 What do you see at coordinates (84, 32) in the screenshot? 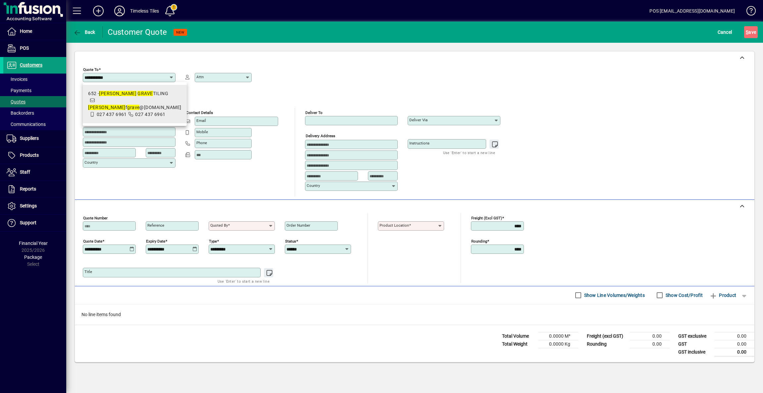
I see `button: Back` at bounding box center [84, 32].